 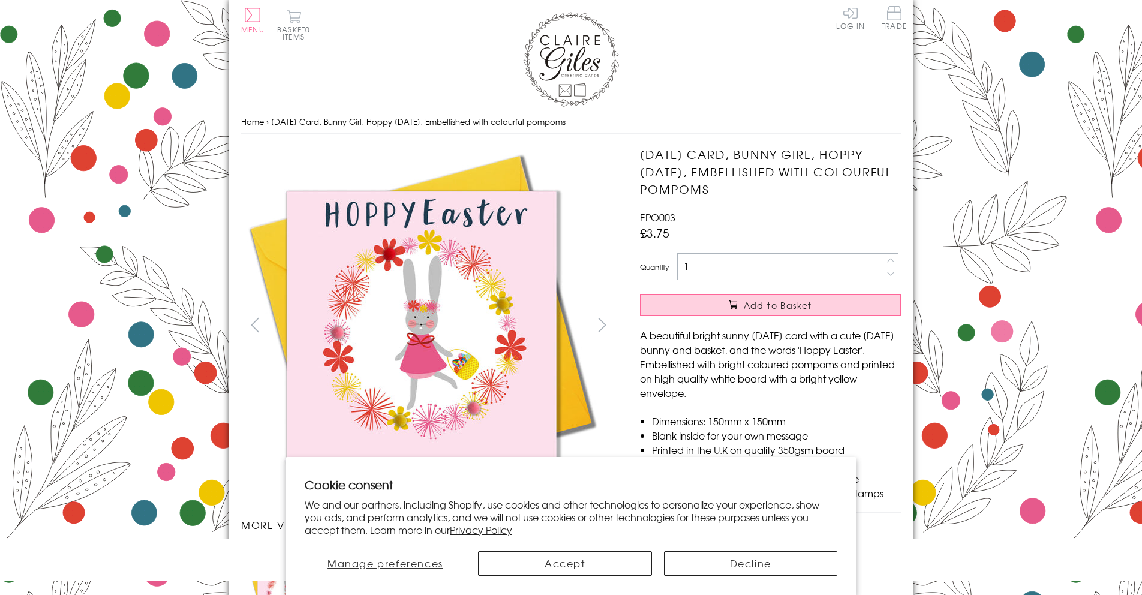 What do you see at coordinates (658, 217) in the screenshot?
I see `span: EPO003` at bounding box center [658, 217].